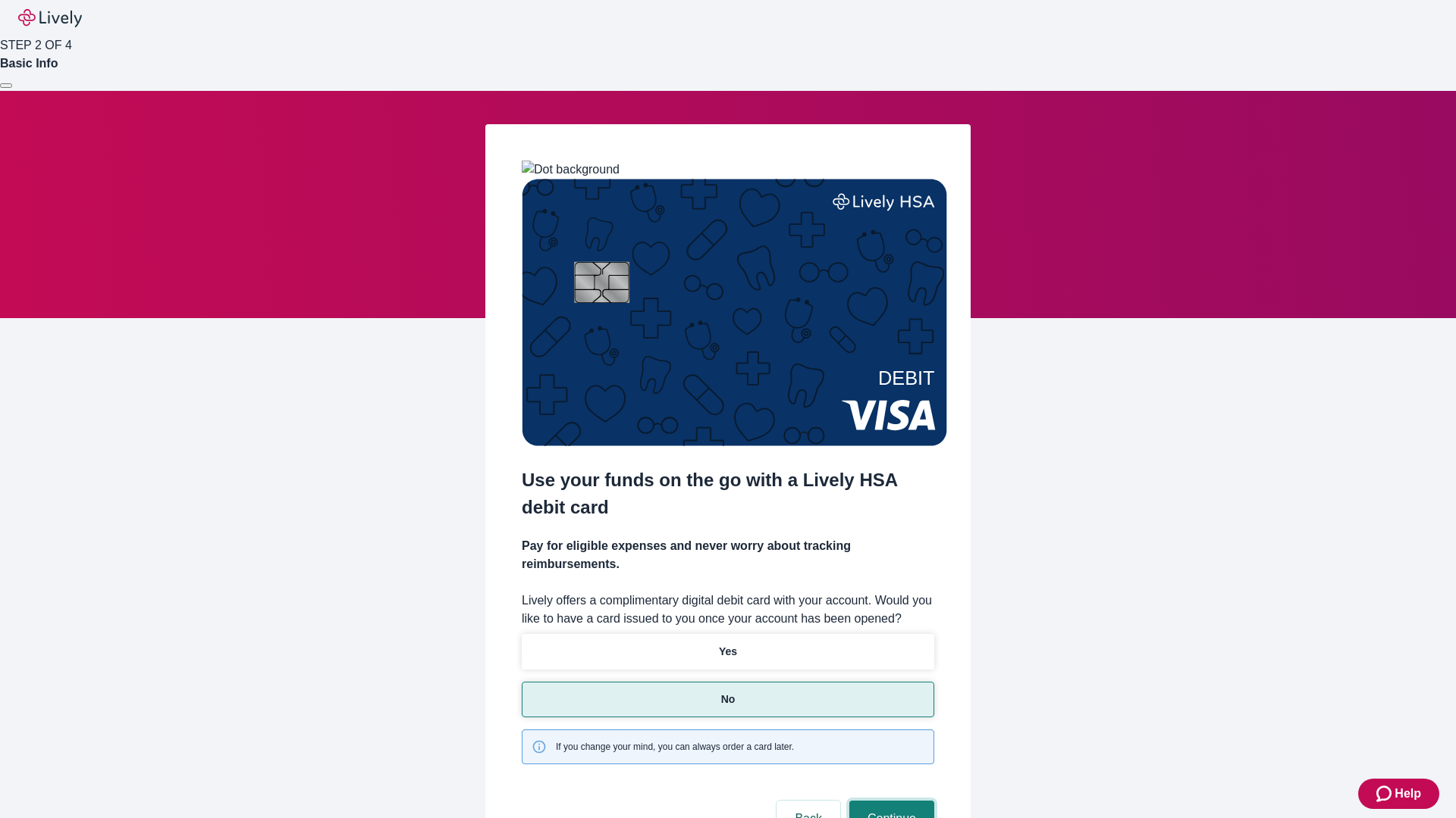  What do you see at coordinates (570, 169) in the screenshot?
I see `img: Dot background` at bounding box center [570, 169].